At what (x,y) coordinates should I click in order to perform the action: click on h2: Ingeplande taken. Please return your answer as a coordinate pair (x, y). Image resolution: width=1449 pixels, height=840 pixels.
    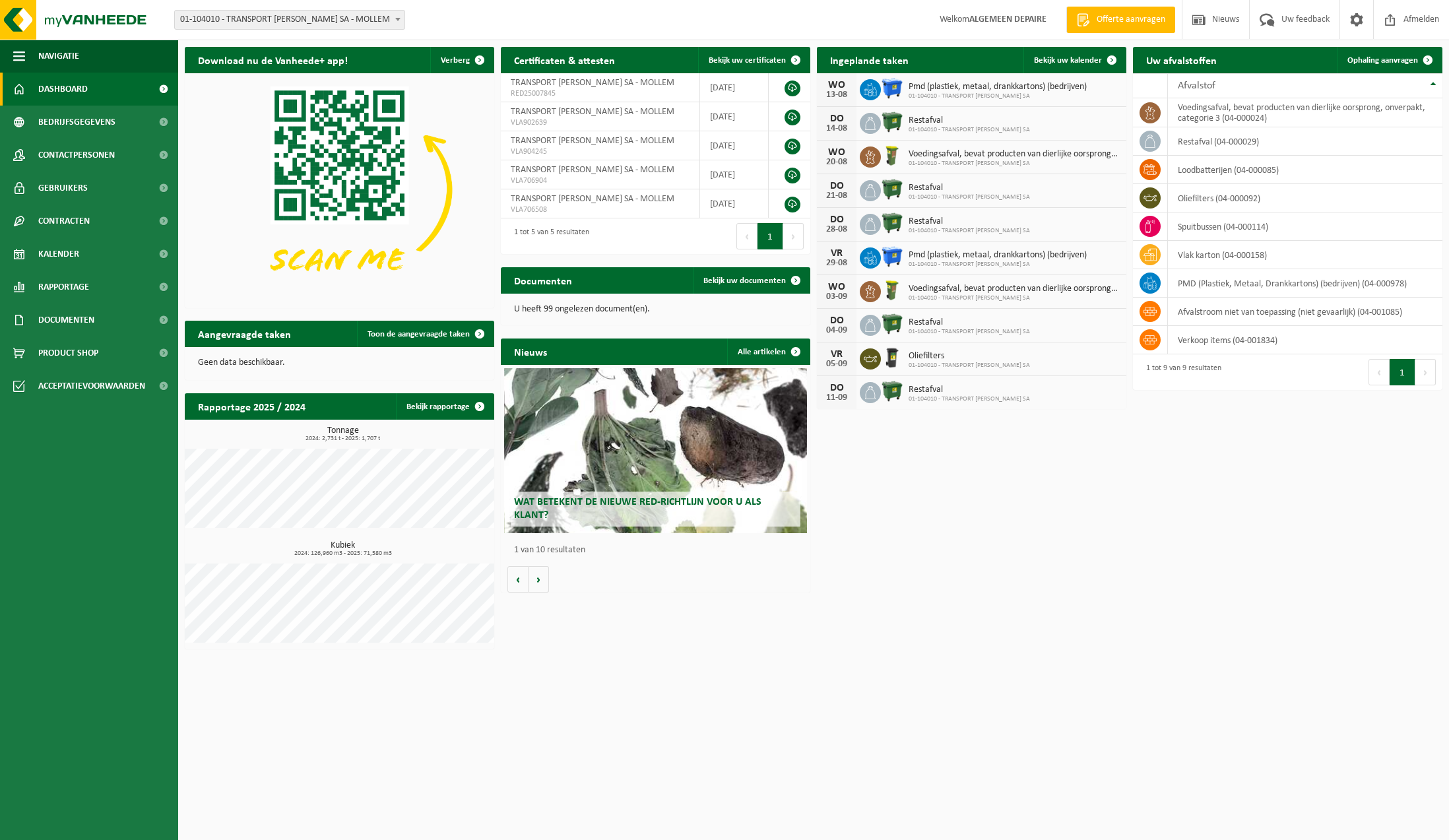
    Looking at the image, I should click on (869, 60).